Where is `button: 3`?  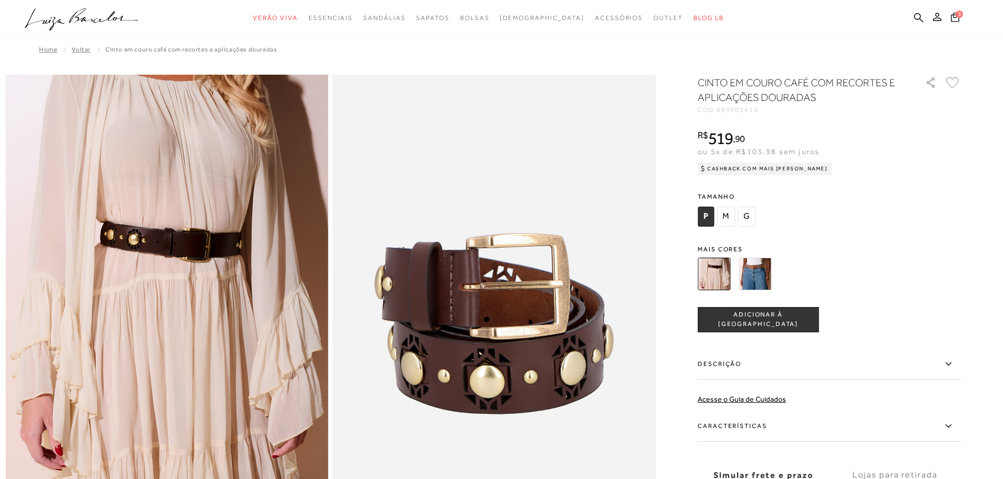
button: 3 is located at coordinates (955, 18).